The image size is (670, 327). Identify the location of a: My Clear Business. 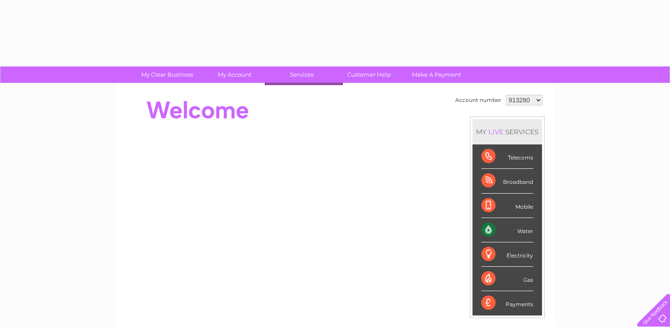
(167, 74).